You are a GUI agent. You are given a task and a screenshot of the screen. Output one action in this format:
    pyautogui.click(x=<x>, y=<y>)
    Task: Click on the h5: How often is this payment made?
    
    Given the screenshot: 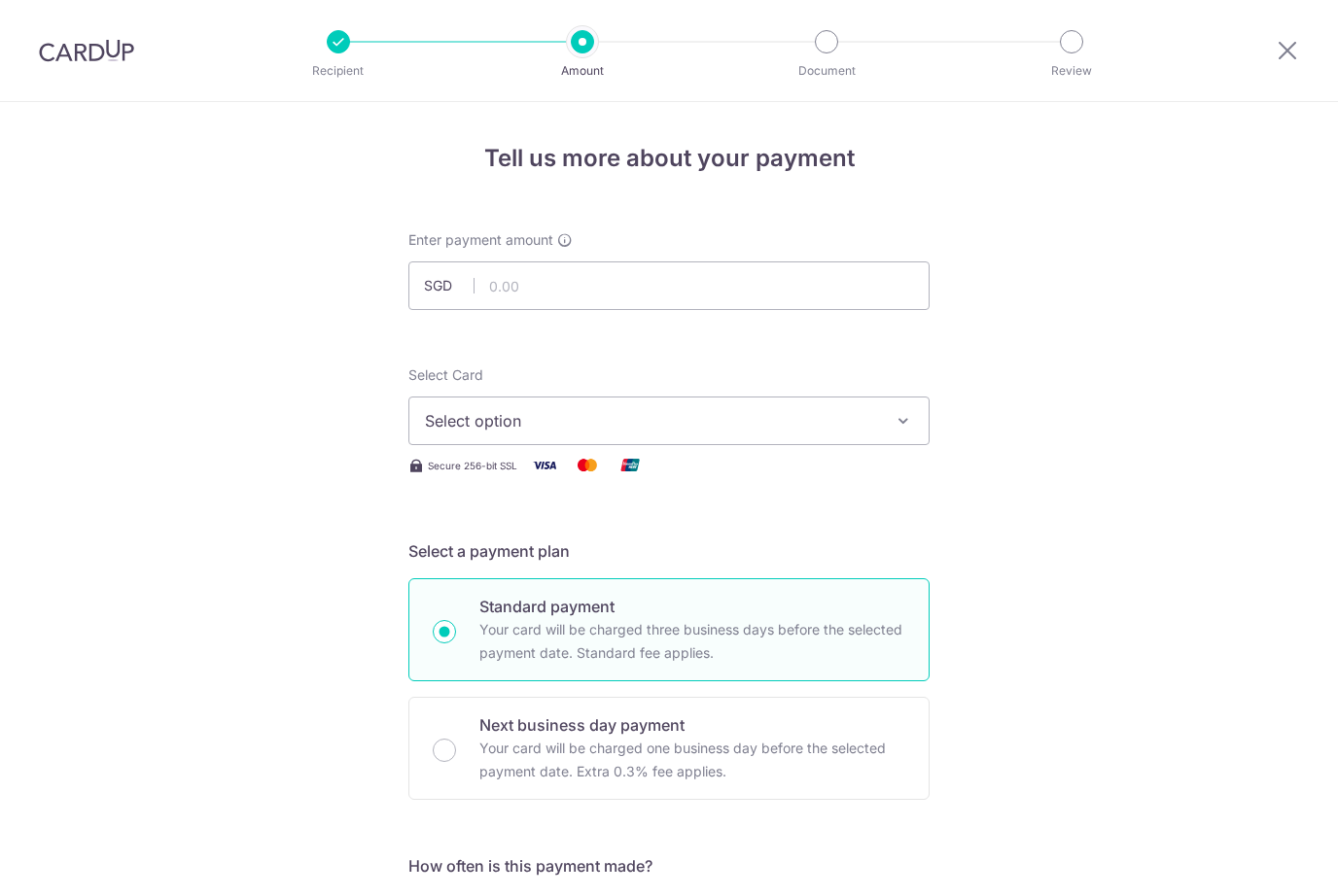 What is the action you would take?
    pyautogui.click(x=669, y=866)
    